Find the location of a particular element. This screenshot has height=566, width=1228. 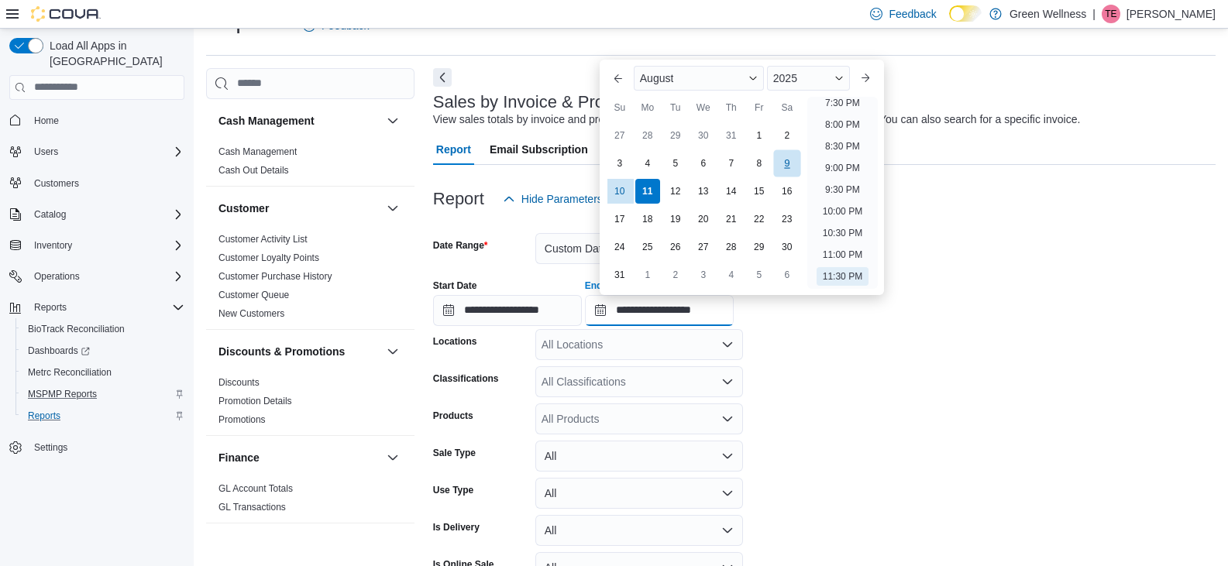

button: Inventory is located at coordinates (97, 246).